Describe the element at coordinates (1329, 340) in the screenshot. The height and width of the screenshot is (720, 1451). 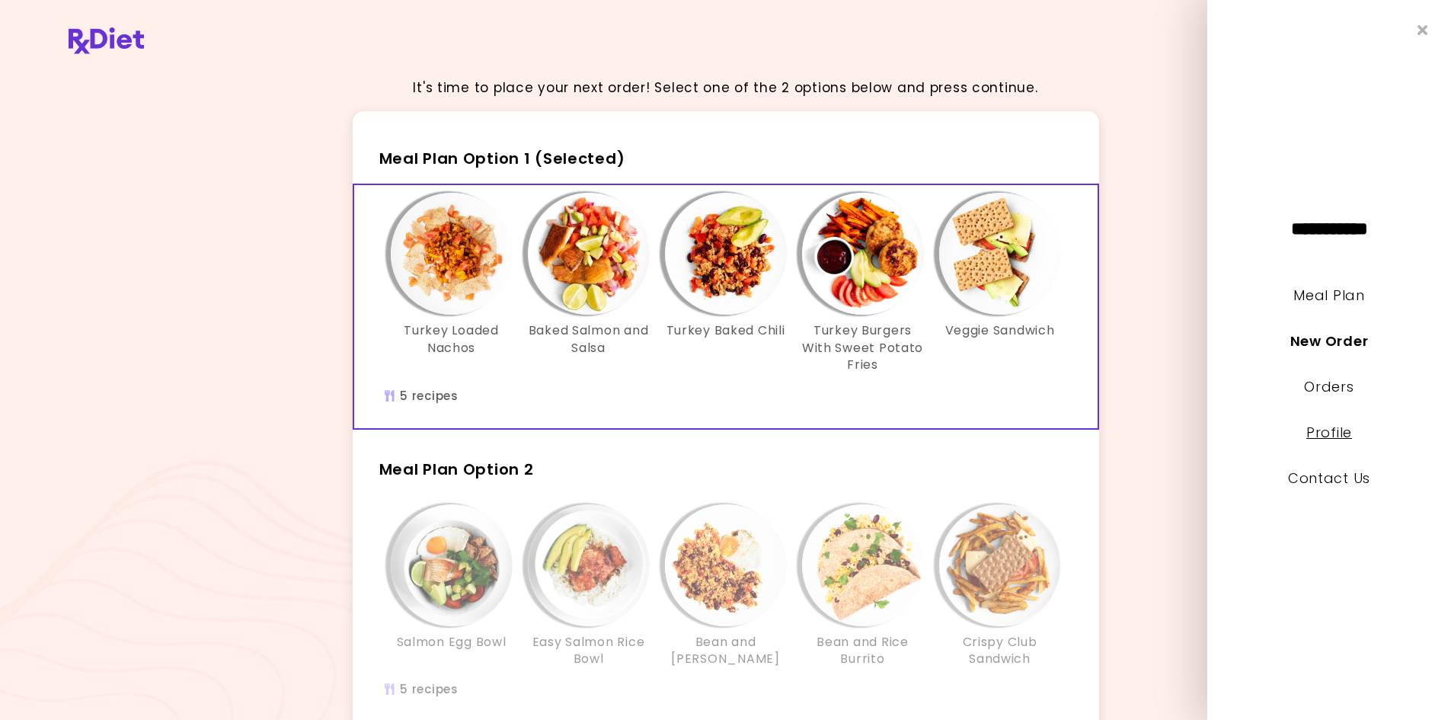
I see `a: New Order` at that location.